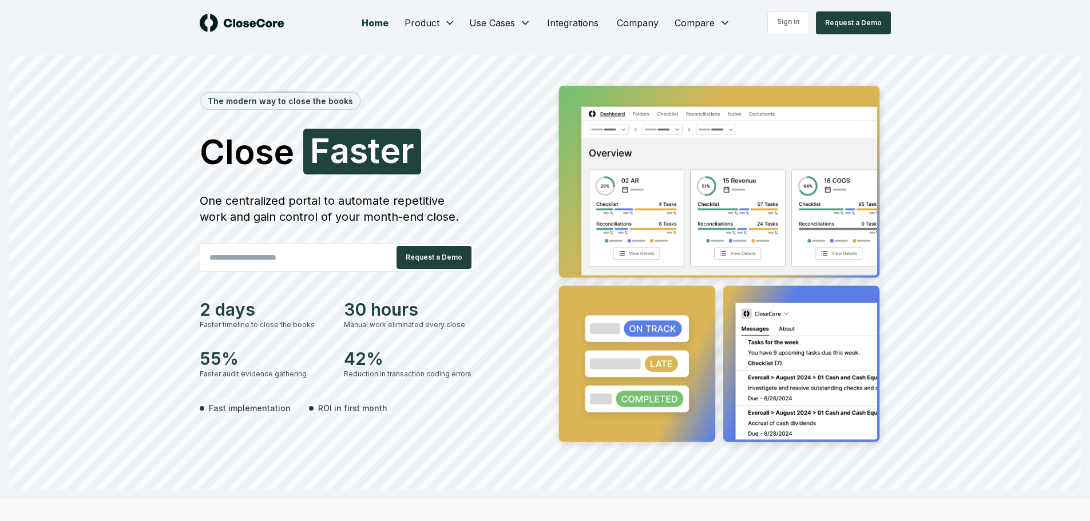  Describe the element at coordinates (409, 374) in the screenshot. I see `div: Reduction in transaction coding errors` at that location.